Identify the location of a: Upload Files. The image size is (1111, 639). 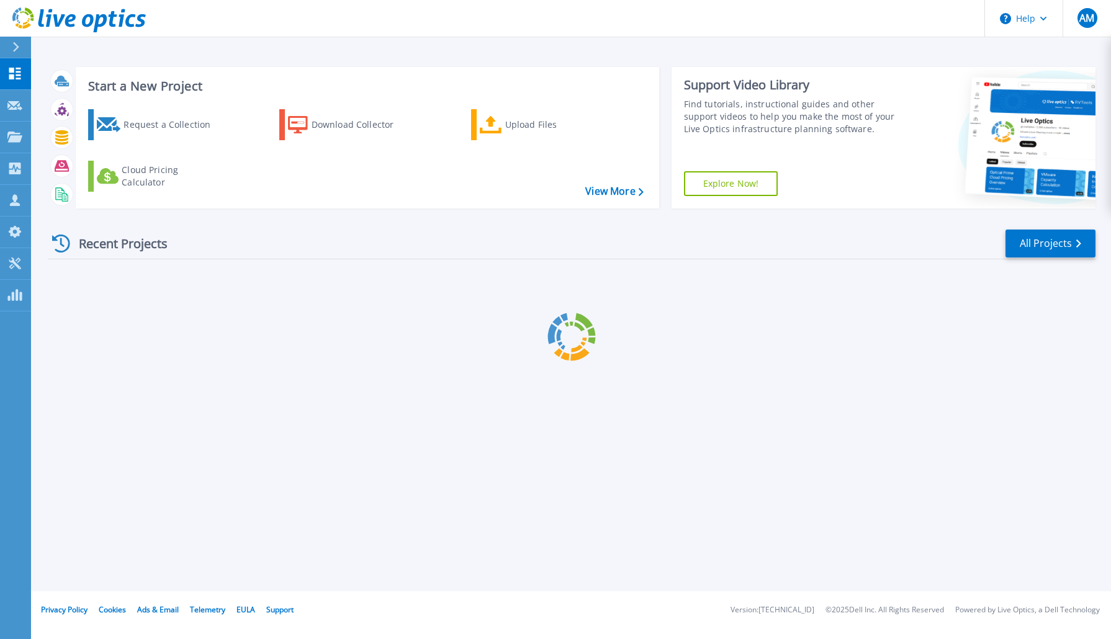
(540, 125).